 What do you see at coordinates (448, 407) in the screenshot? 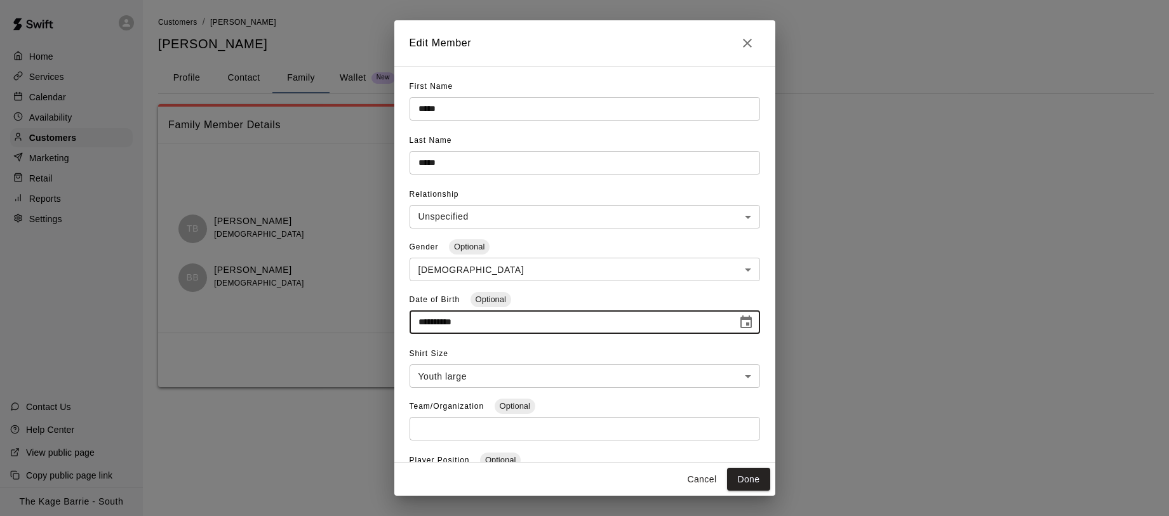
I see `span: Team/Organization` at bounding box center [448, 407].